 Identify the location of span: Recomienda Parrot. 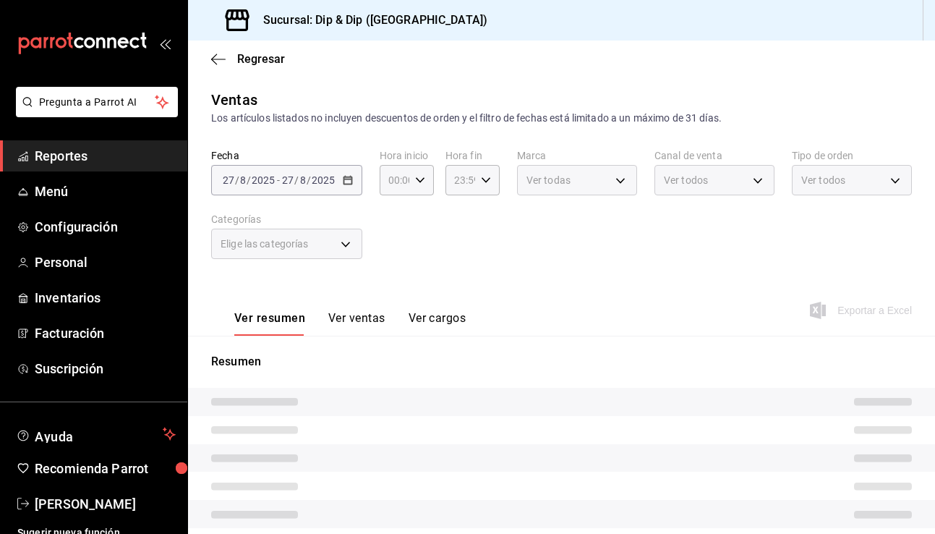
(105, 468).